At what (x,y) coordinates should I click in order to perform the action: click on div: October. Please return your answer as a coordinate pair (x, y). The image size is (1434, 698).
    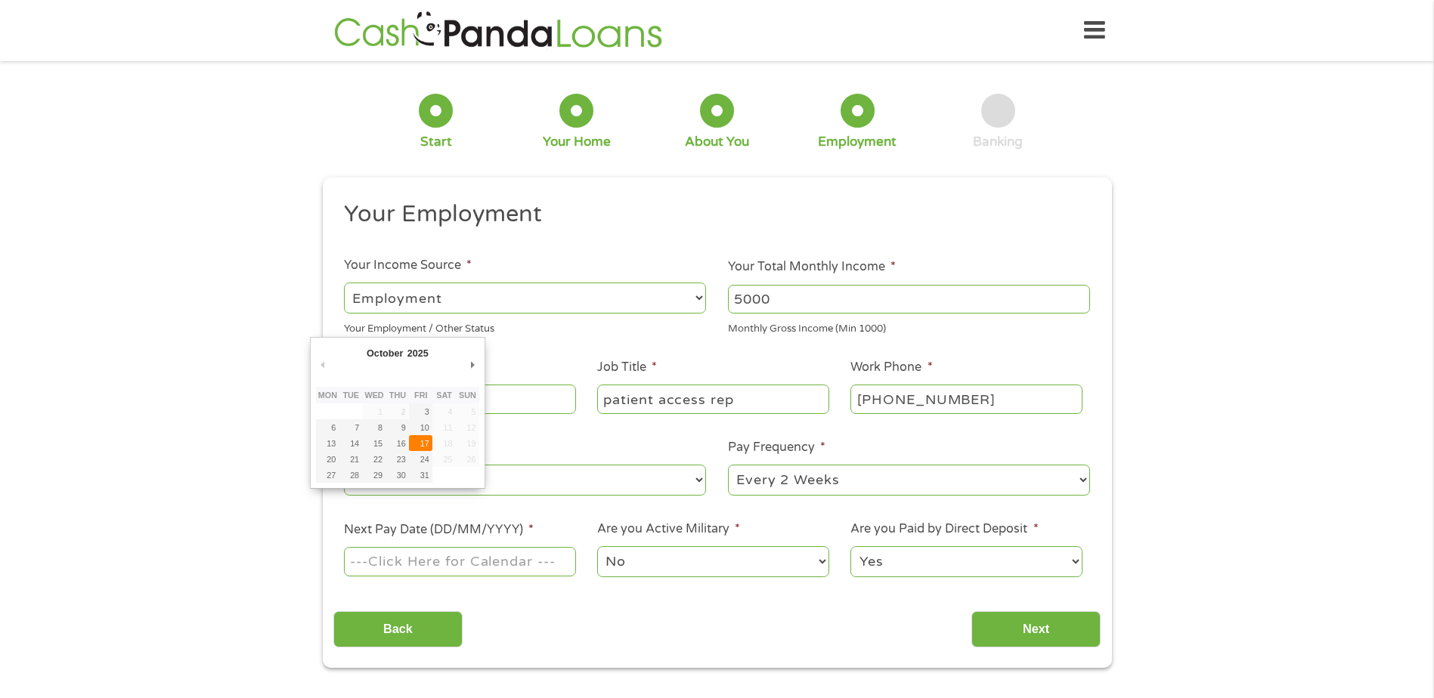
    Looking at the image, I should click on (385, 353).